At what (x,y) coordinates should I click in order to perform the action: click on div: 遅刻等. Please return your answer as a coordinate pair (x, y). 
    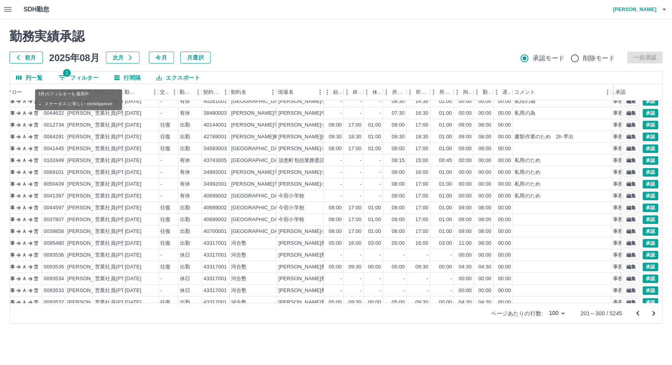
    Looking at the image, I should click on (503, 92).